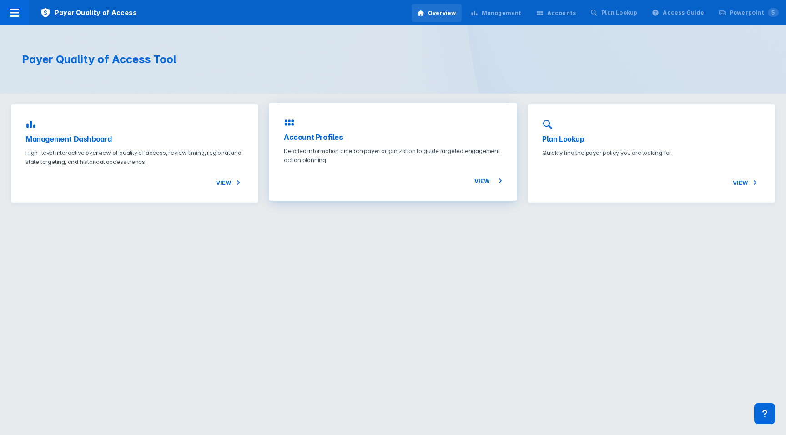 The height and width of the screenshot is (435, 786). I want to click on div: Plan Lookup, so click(619, 13).